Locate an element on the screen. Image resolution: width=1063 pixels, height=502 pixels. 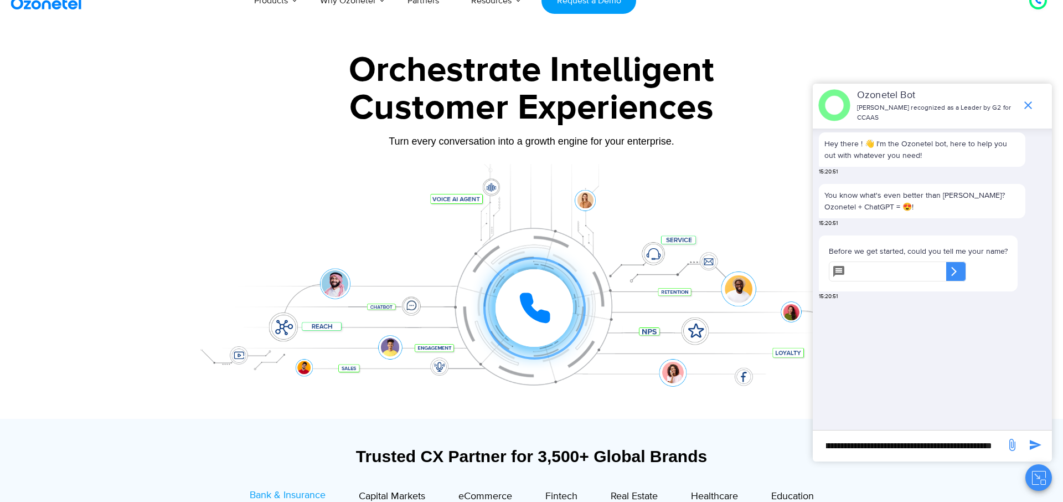
div: Turn every conversation into a growth engine for your enterprise. is located at coordinates (532, 141).